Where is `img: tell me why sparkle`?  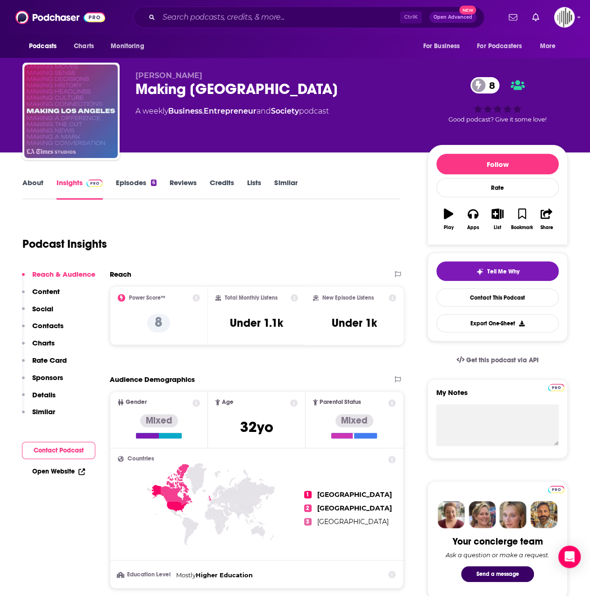
img: tell me why sparkle is located at coordinates (480, 271).